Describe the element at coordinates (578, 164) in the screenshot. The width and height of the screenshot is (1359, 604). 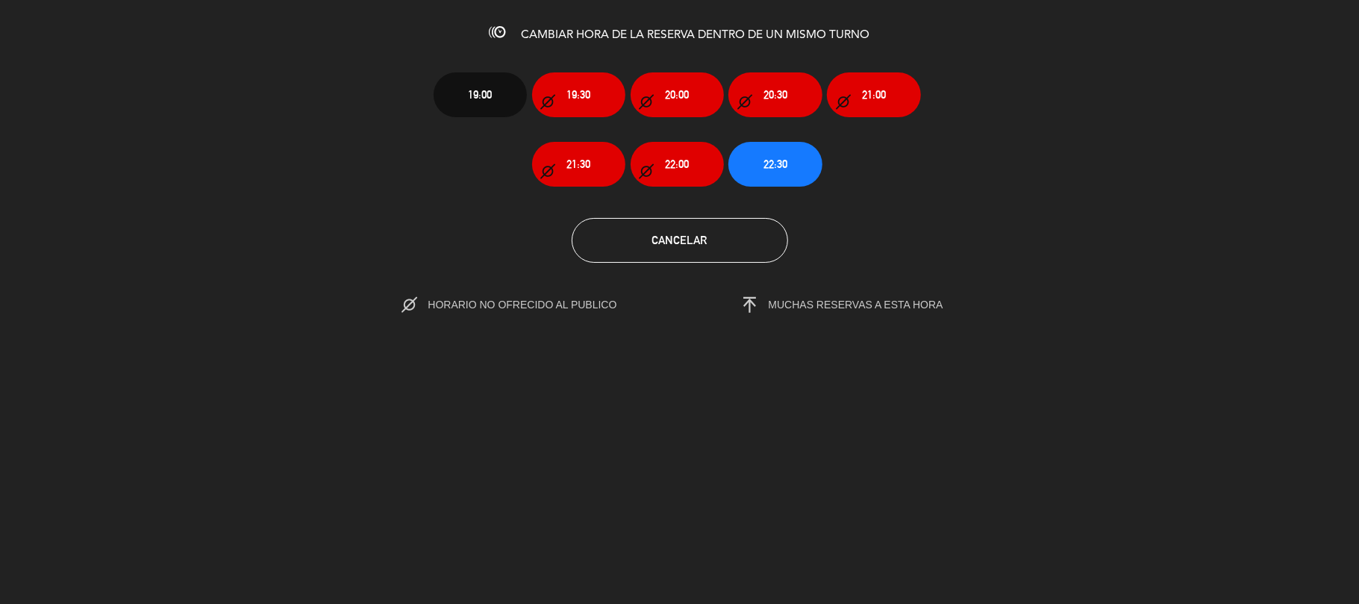
I see `button: 21:30` at that location.